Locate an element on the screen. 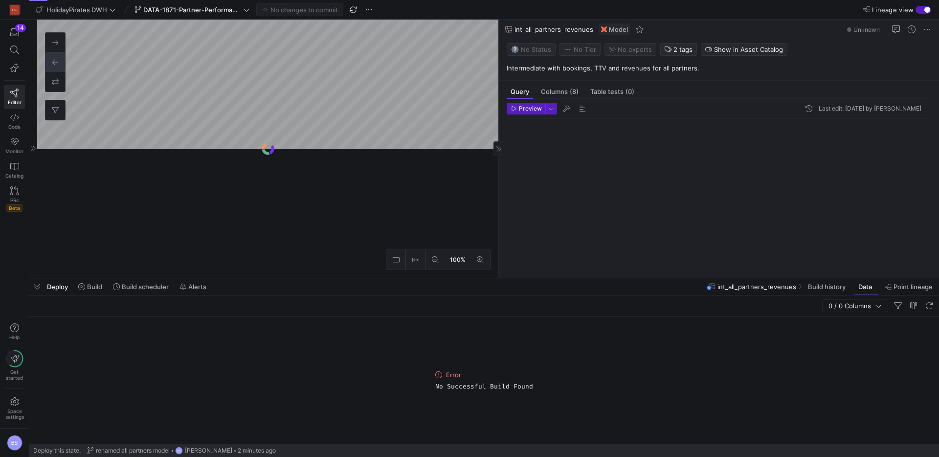 The width and height of the screenshot is (939, 457). span: Table tests is located at coordinates (612, 91).